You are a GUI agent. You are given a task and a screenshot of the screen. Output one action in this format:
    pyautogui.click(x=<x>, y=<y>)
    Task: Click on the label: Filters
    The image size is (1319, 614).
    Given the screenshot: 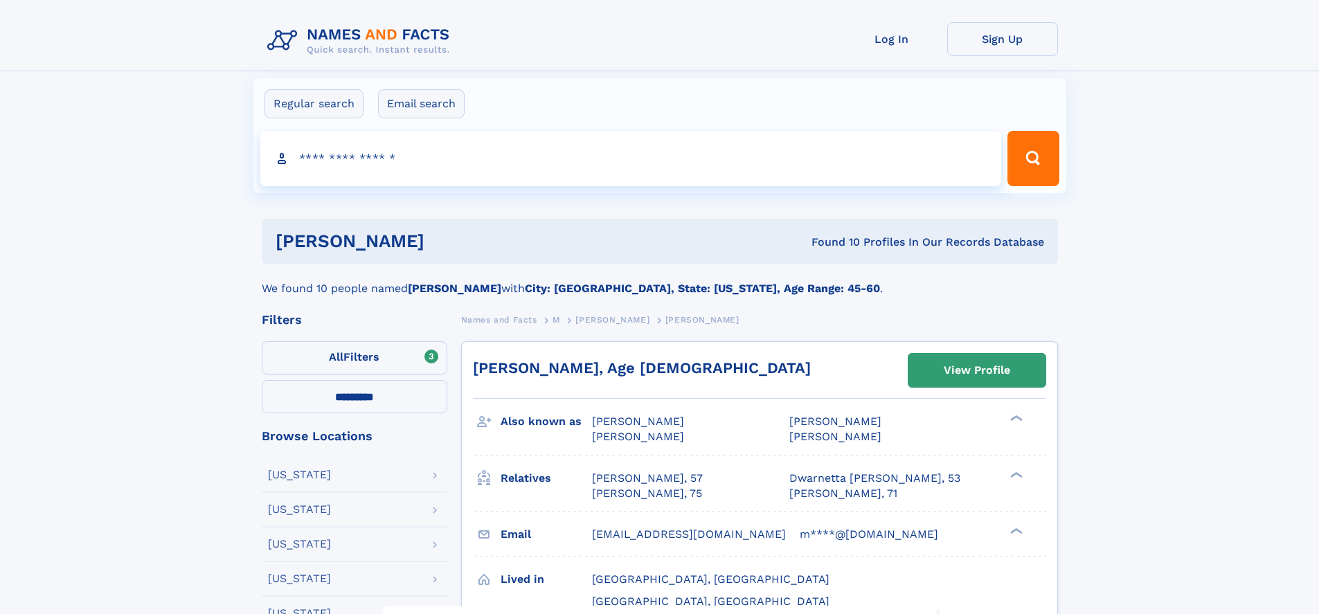 What is the action you would take?
    pyautogui.click(x=355, y=358)
    